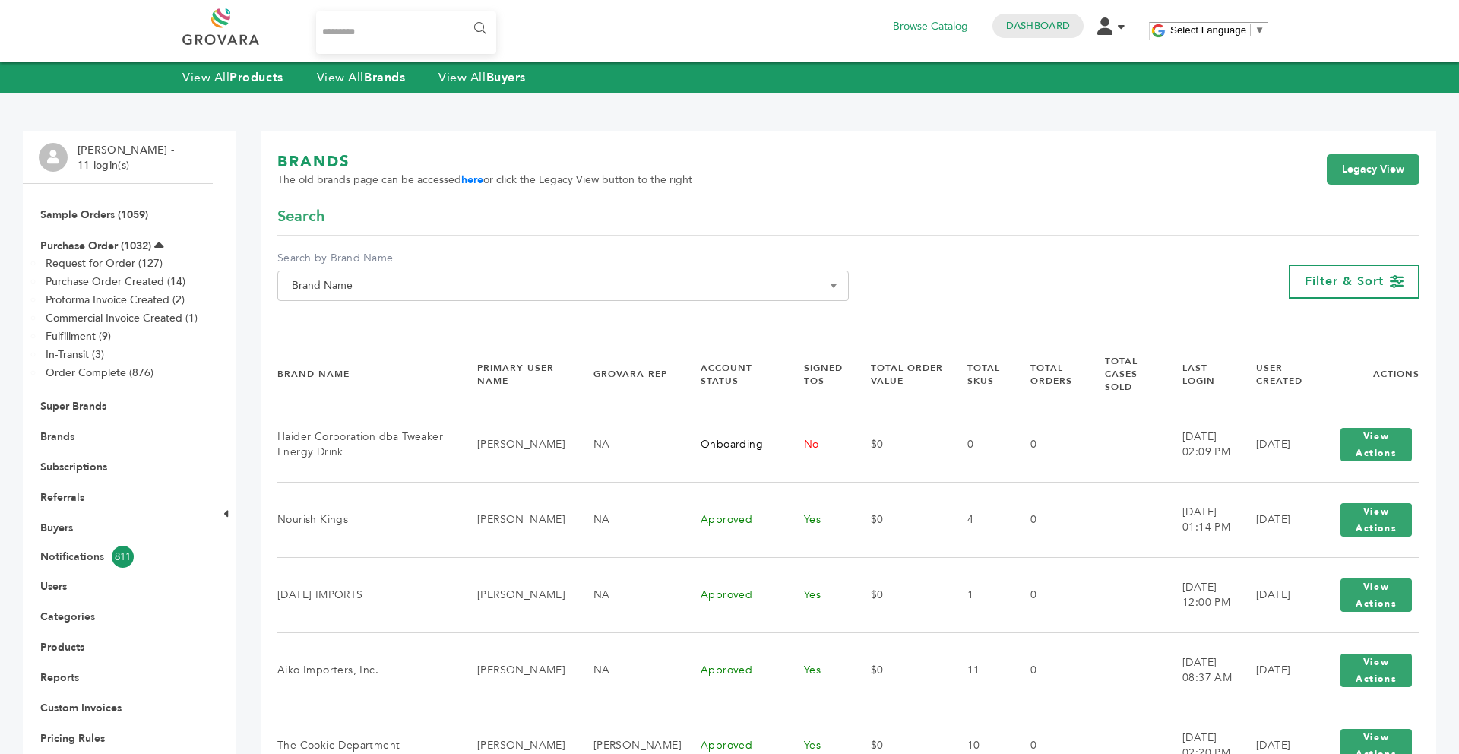 This screenshot has height=754, width=1459. What do you see at coordinates (301, 217) in the screenshot?
I see `span: Search` at bounding box center [301, 217].